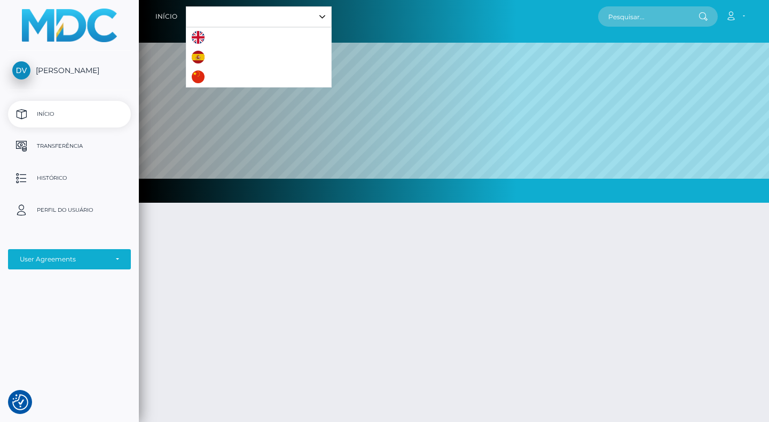 The width and height of the screenshot is (769, 422). I want to click on input: Pesquisar..., so click(648, 17).